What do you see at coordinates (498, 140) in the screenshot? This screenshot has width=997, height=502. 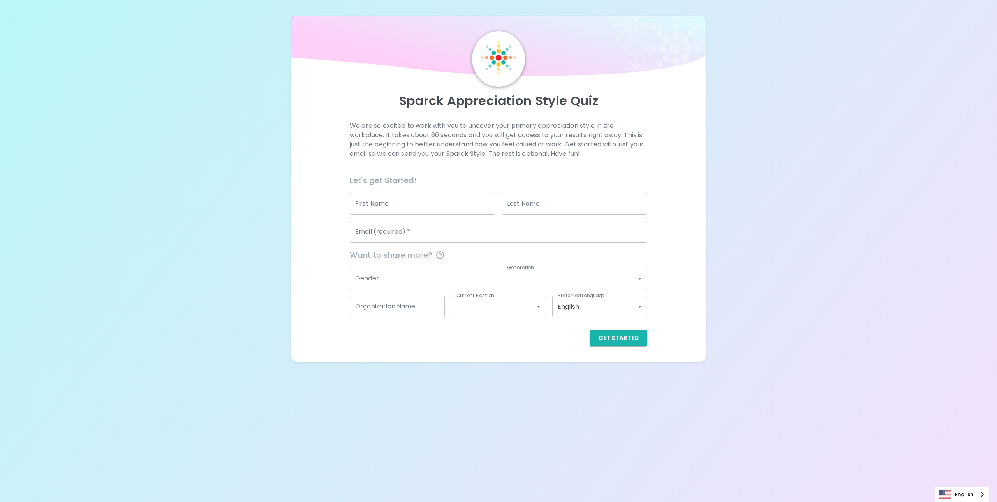 I see `p: We are so excited to work with you to uncover your primary appreciation style in the workplace. I...` at bounding box center [498, 140].